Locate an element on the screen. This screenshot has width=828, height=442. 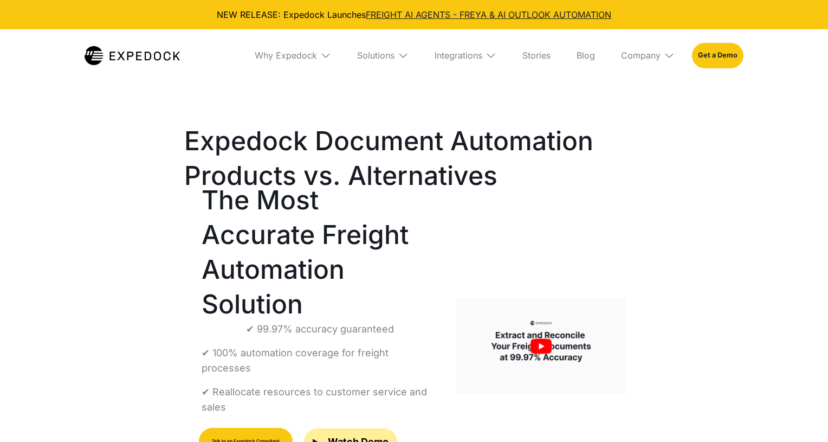
div: Integrations is located at coordinates (459, 55).